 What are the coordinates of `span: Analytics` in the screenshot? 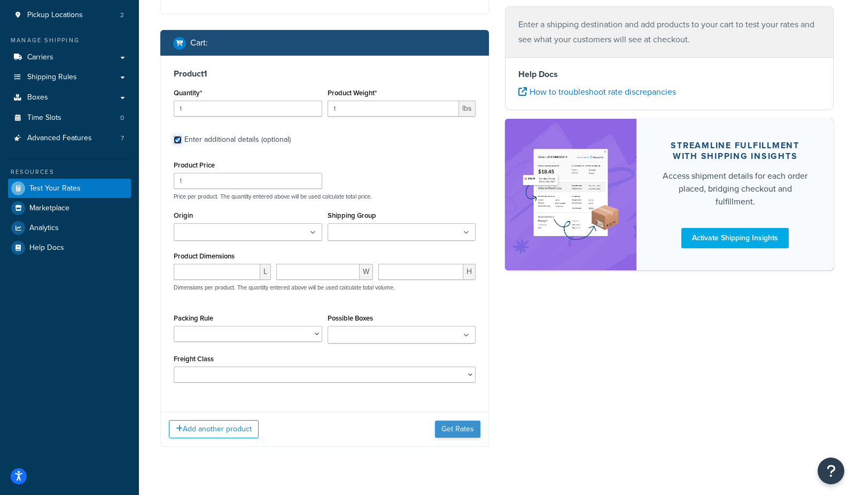 It's located at (44, 228).